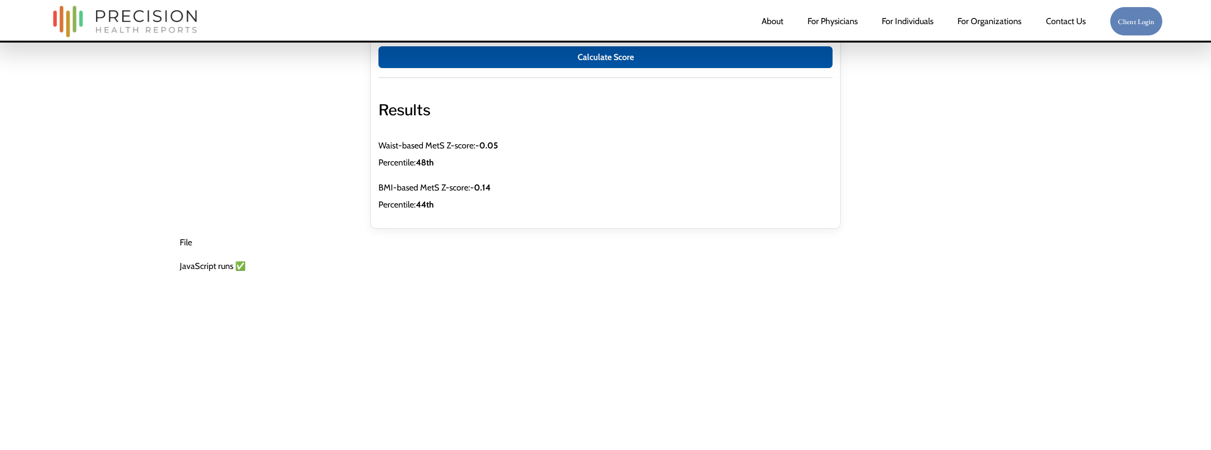 The image size is (1211, 450). What do you see at coordinates (989, 21) in the screenshot?
I see `span: For Organizations` at bounding box center [989, 21].